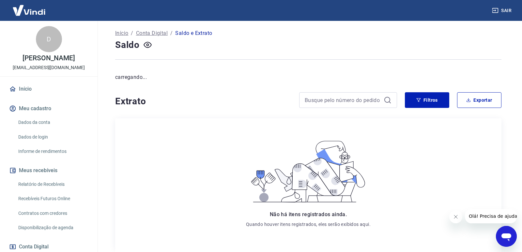 This screenshot has height=252, width=522. I want to click on h4: Extrato, so click(203, 101).